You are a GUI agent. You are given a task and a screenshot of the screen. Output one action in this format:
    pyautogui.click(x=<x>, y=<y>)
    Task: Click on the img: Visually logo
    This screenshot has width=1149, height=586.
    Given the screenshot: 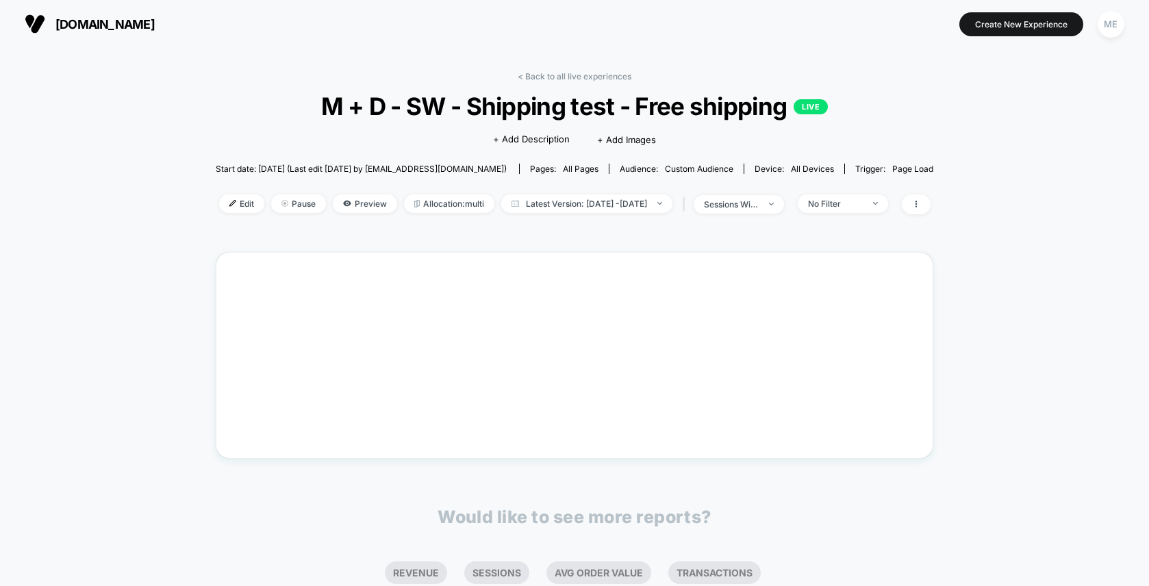 What is the action you would take?
    pyautogui.click(x=35, y=24)
    